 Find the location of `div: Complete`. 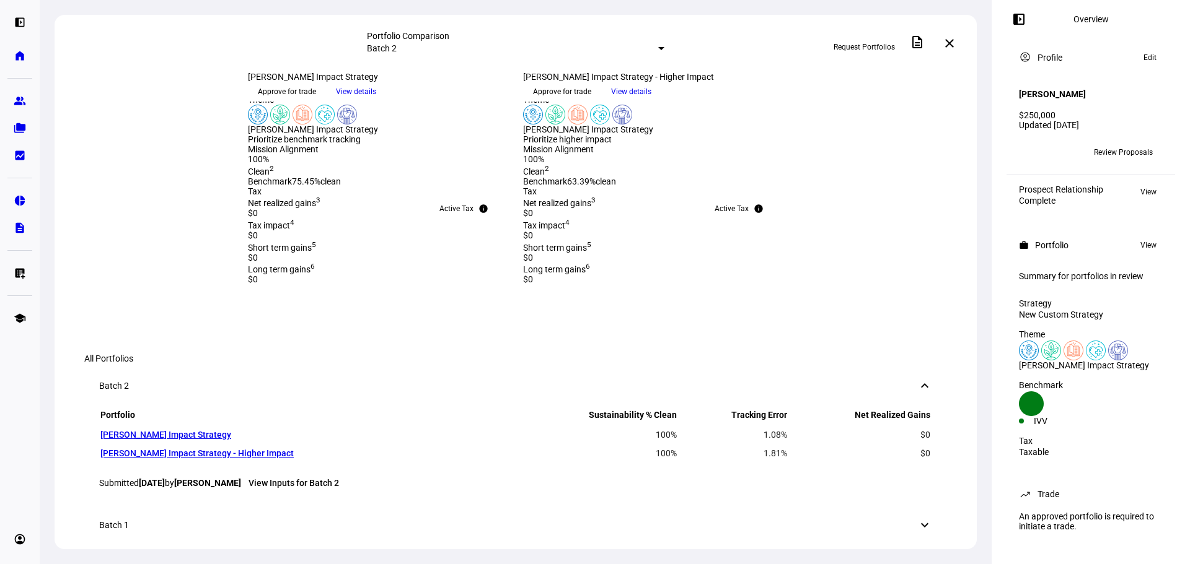

div: Complete is located at coordinates (1061, 201).